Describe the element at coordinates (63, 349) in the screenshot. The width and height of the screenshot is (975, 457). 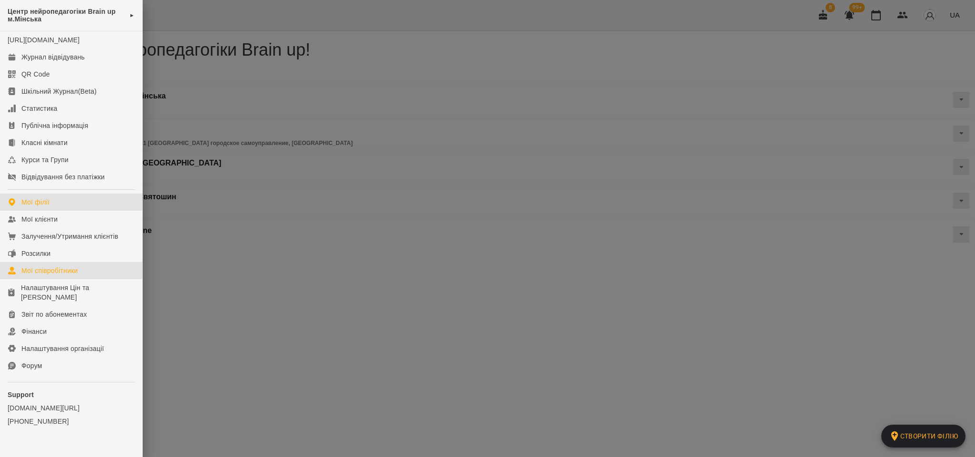
I see `div: Налаштування організації` at that location.